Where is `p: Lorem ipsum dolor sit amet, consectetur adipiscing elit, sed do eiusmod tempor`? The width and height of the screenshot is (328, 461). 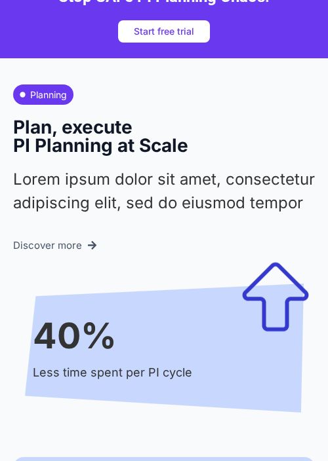
p: Lorem ipsum dolor sit amet, consectetur adipiscing elit, sed do eiusmod tempor is located at coordinates (164, 191).